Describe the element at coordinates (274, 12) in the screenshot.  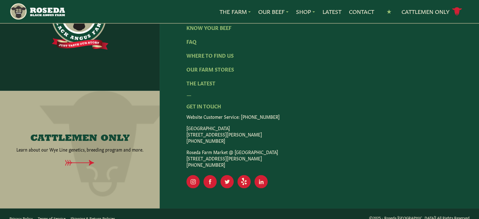
I see `a: Our Beef` at that location.